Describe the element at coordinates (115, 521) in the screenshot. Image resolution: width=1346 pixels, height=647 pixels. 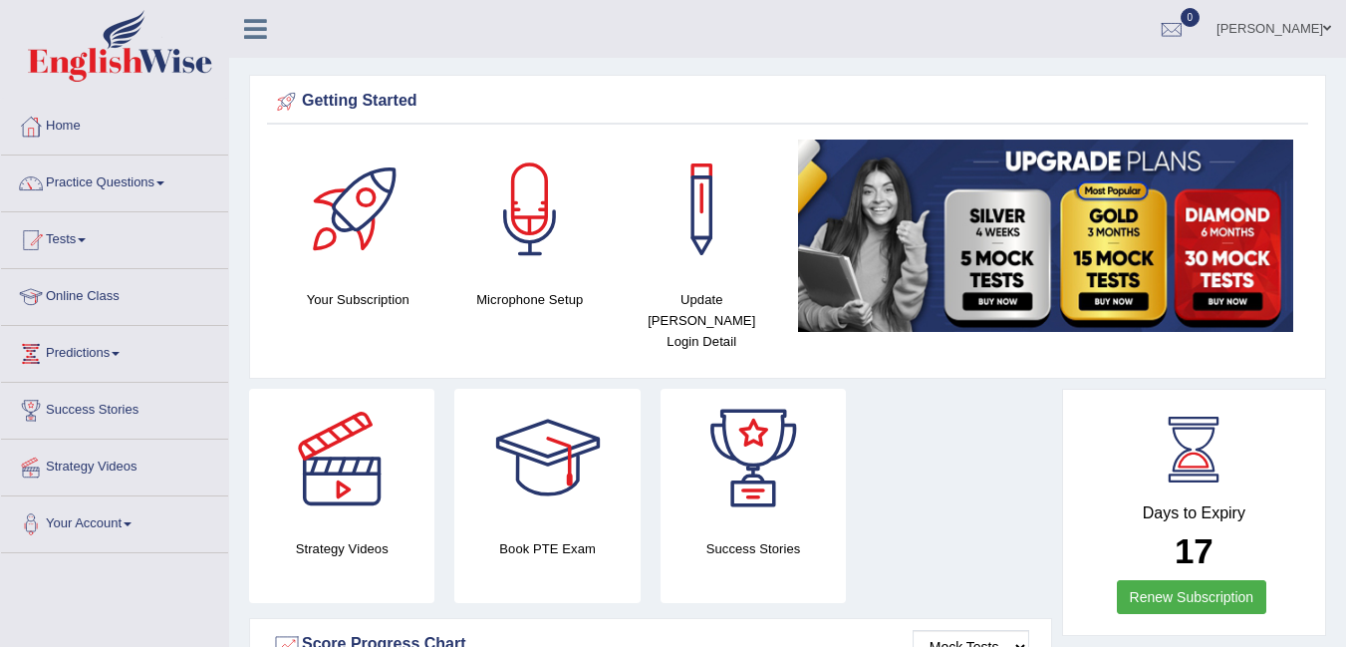
I see `a: Your Account` at that location.